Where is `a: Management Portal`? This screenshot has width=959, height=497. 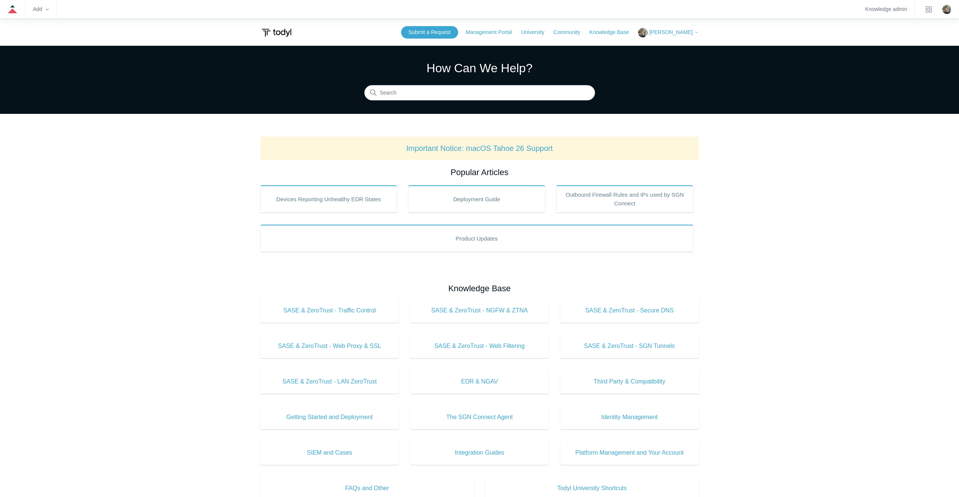
a: Management Portal is located at coordinates (492, 32).